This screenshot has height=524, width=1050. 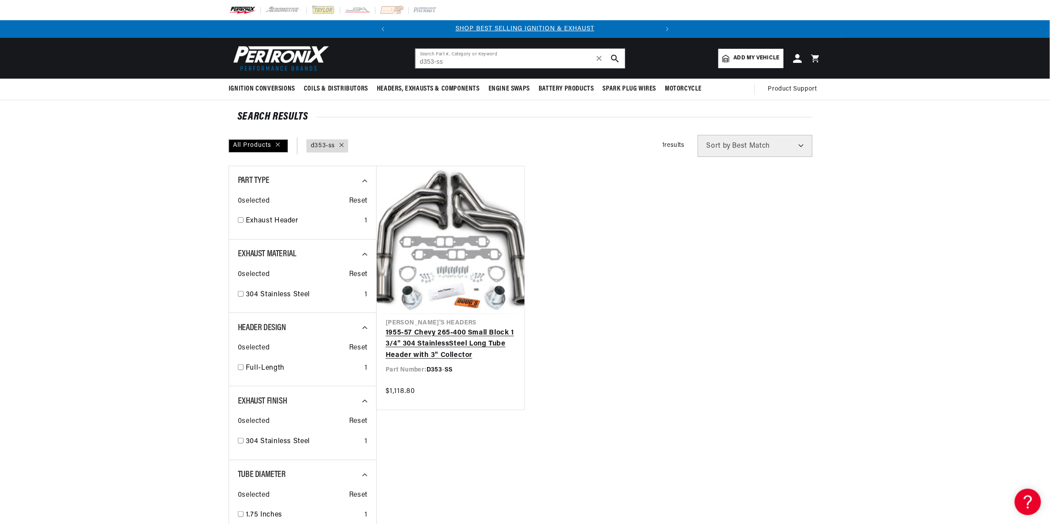 I want to click on span: Part Type, so click(x=253, y=181).